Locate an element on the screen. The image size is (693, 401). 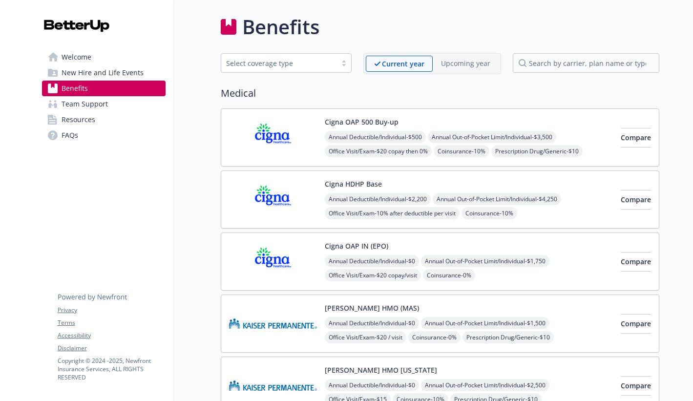
a: FAQs is located at coordinates (103, 135).